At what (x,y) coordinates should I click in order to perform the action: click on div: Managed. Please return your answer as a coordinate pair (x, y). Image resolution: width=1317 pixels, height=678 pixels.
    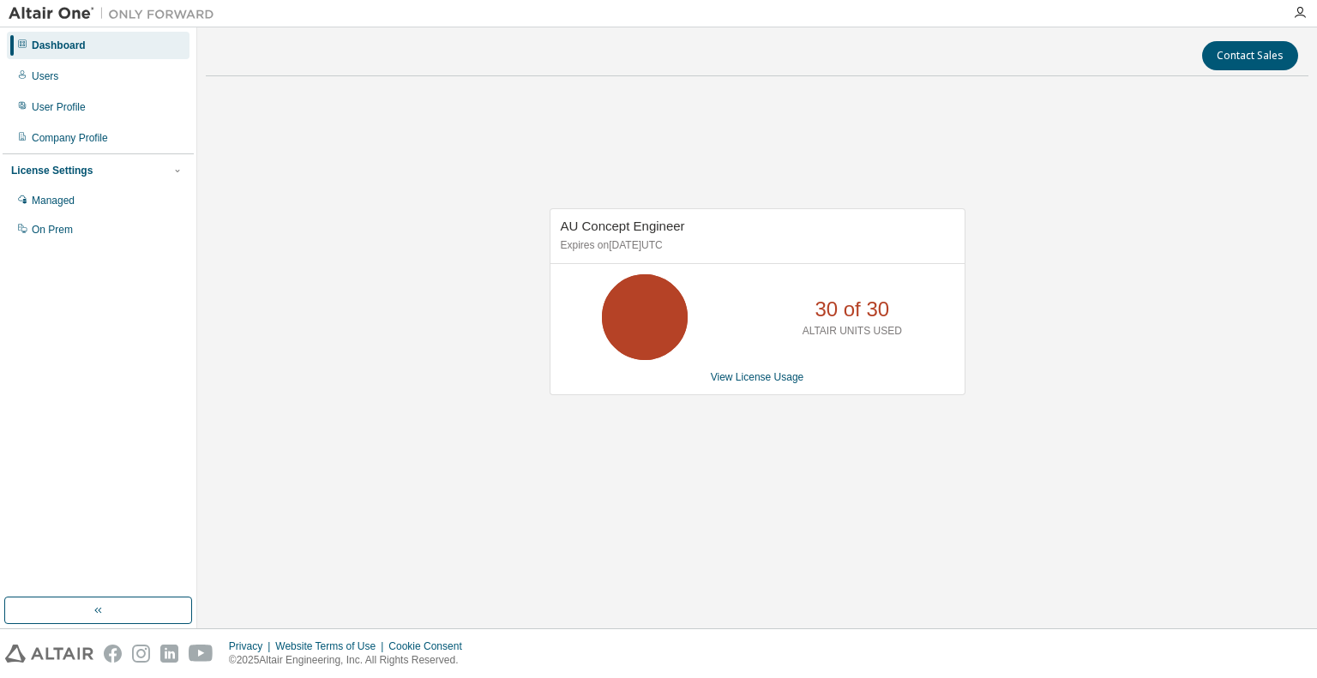
    Looking at the image, I should click on (53, 201).